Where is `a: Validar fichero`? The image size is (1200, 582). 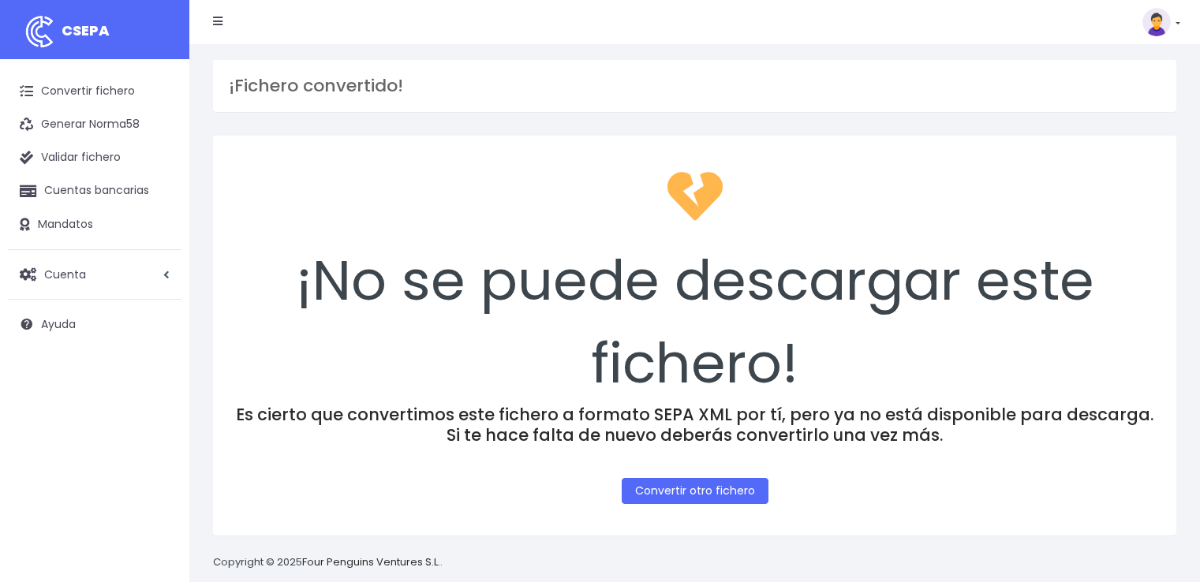 a: Validar fichero is located at coordinates (95, 158).